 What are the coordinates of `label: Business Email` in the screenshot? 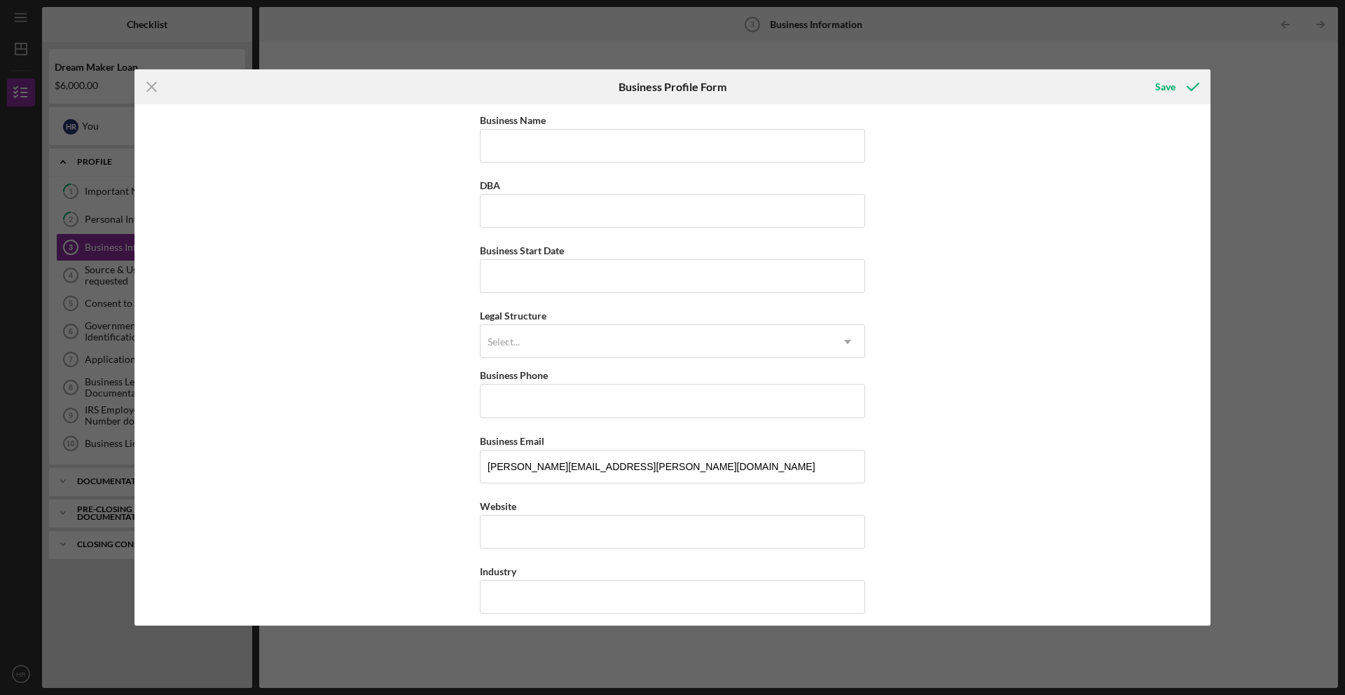 It's located at (512, 441).